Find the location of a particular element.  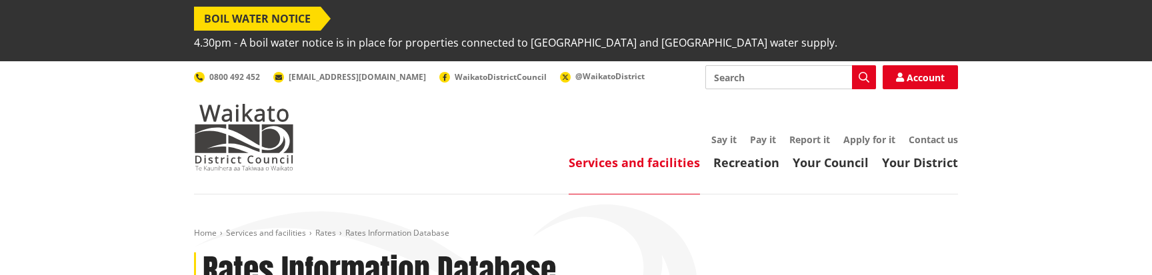

a: Pay it is located at coordinates (763, 139).